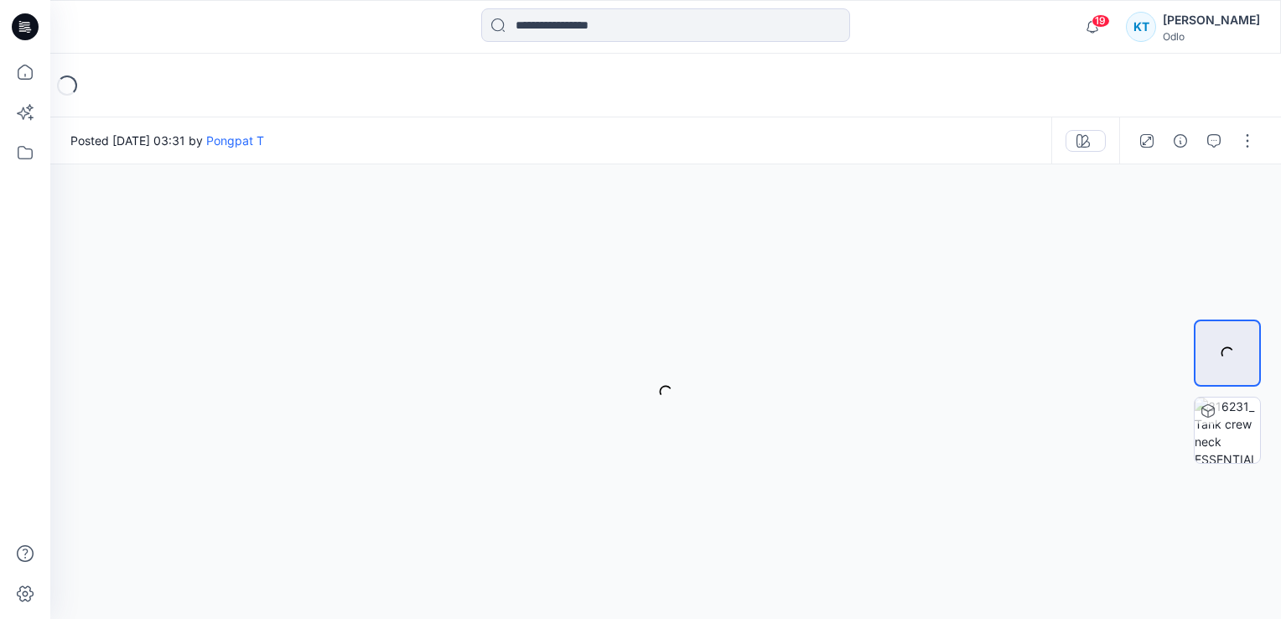 This screenshot has width=1281, height=619. I want to click on img: 316231_Tank crew neck ESSENTIAL LINENCOOL_EP_YPT BW, so click(1228, 430).